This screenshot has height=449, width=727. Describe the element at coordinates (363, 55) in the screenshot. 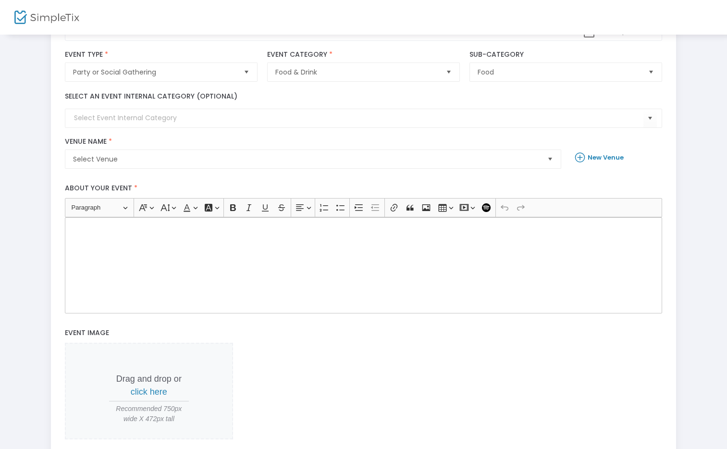

I see `label: Event Category` at that location.